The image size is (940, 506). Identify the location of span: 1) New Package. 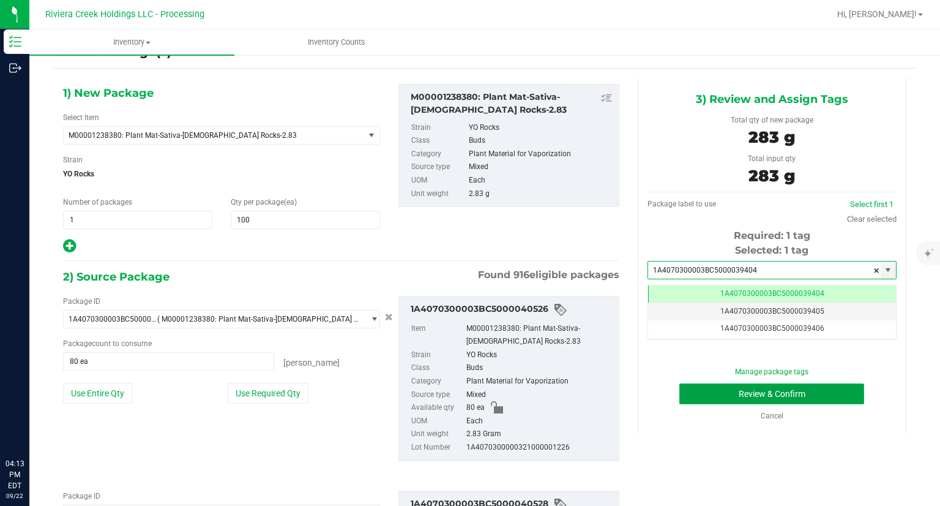
(108, 93).